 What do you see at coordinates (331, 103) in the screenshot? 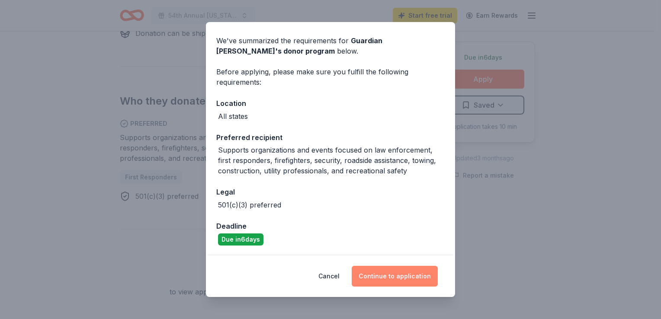
I see `div: Location` at bounding box center [331, 103].